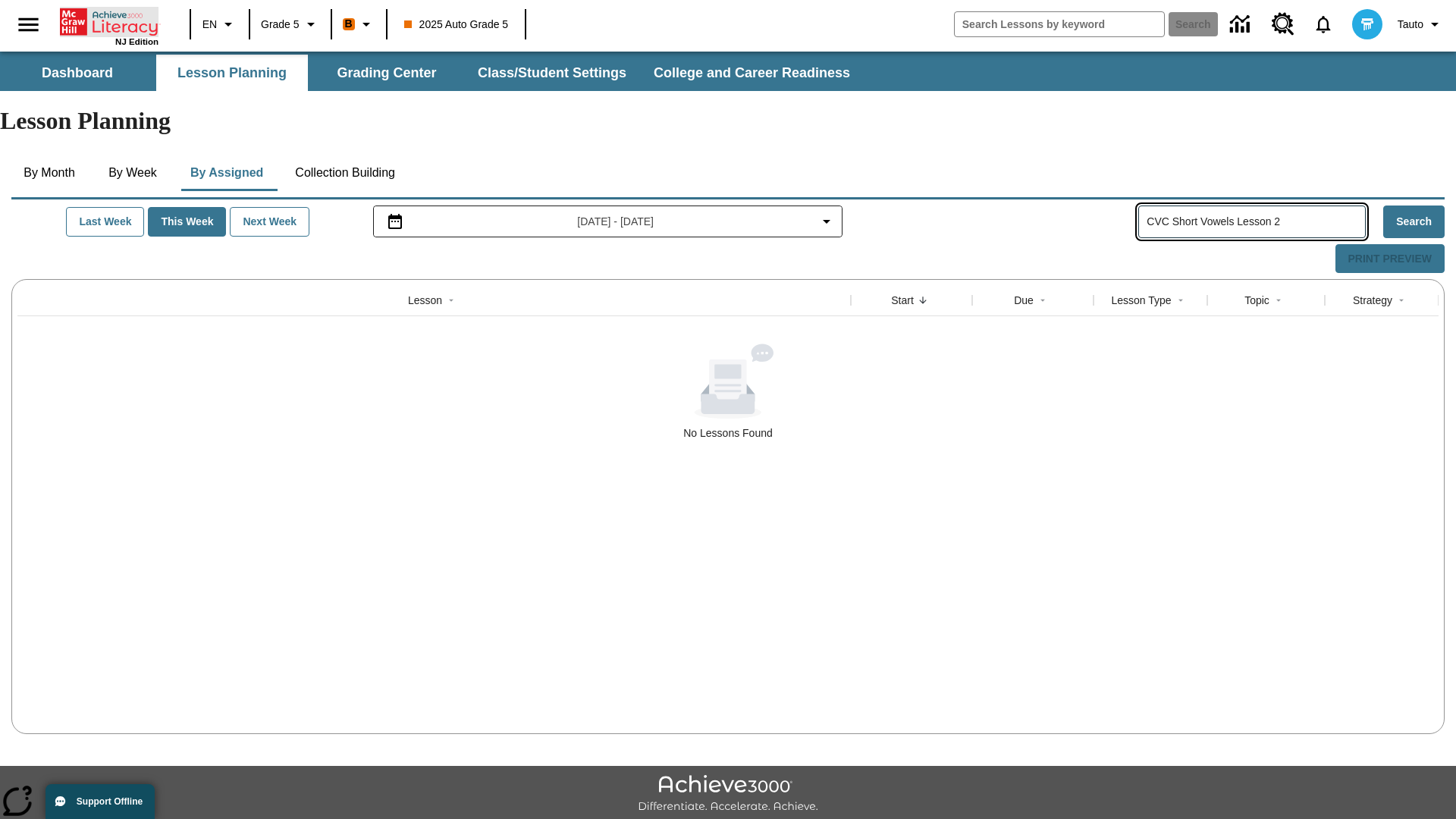  What do you see at coordinates (1413, 222) in the screenshot?
I see `button: Search` at bounding box center [1413, 222].